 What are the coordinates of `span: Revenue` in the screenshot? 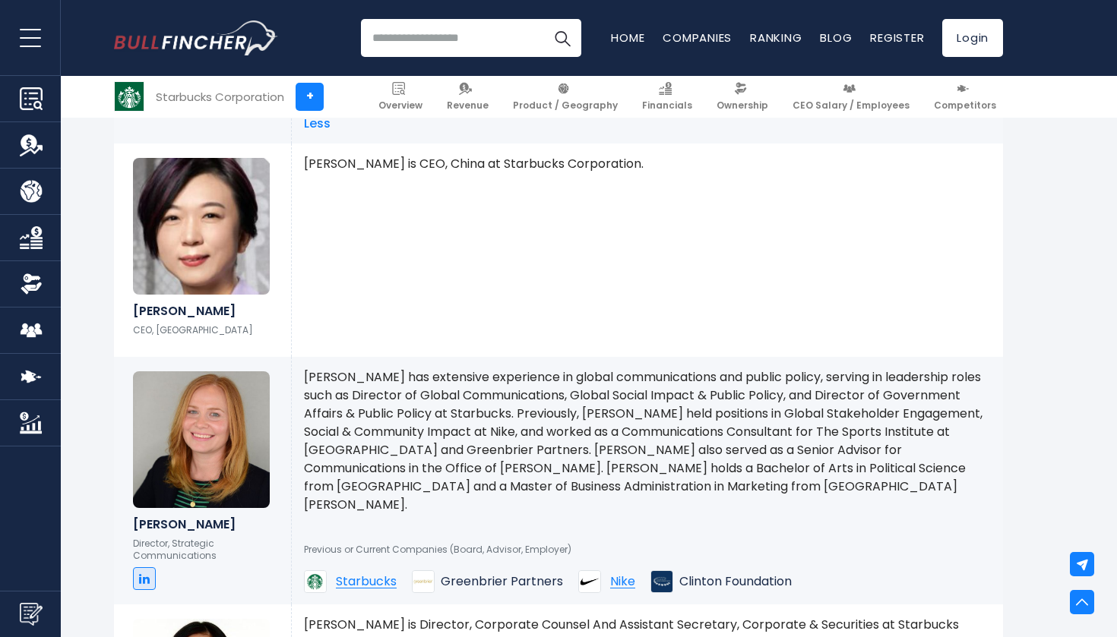 It's located at (467, 106).